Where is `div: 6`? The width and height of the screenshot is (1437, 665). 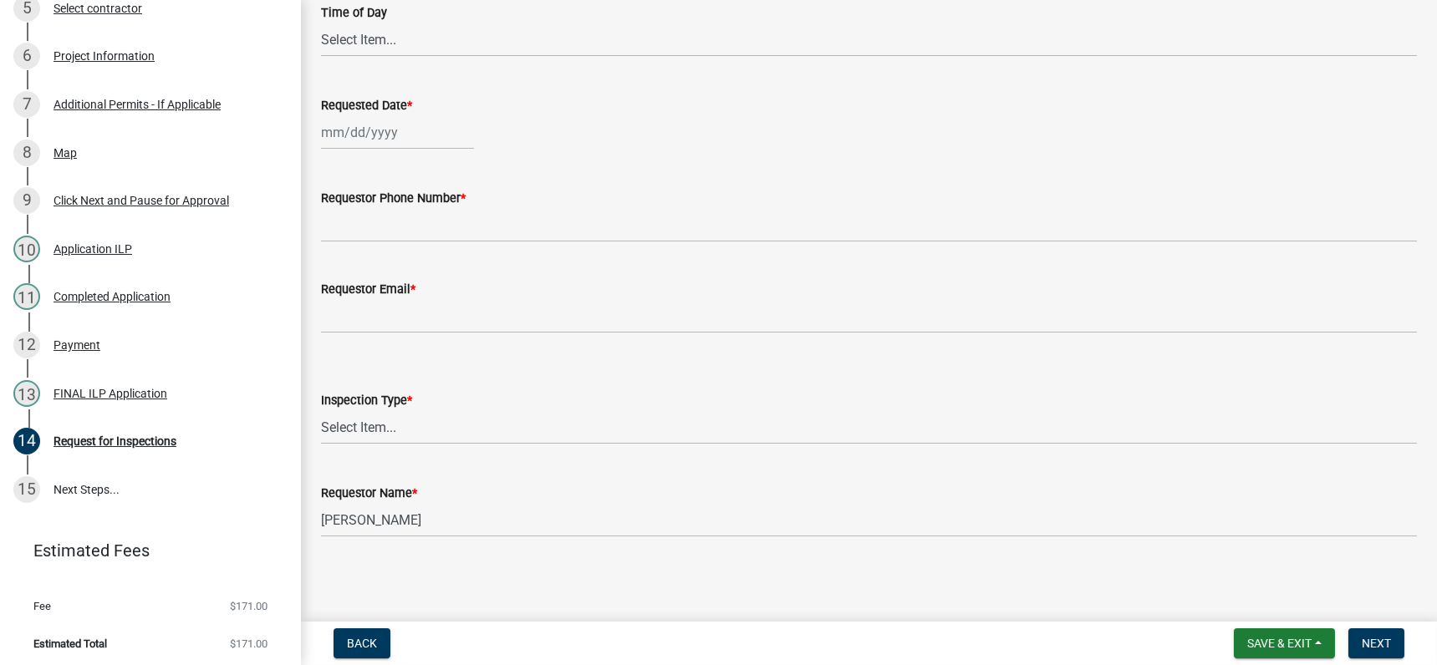 div: 6 is located at coordinates (27, 56).